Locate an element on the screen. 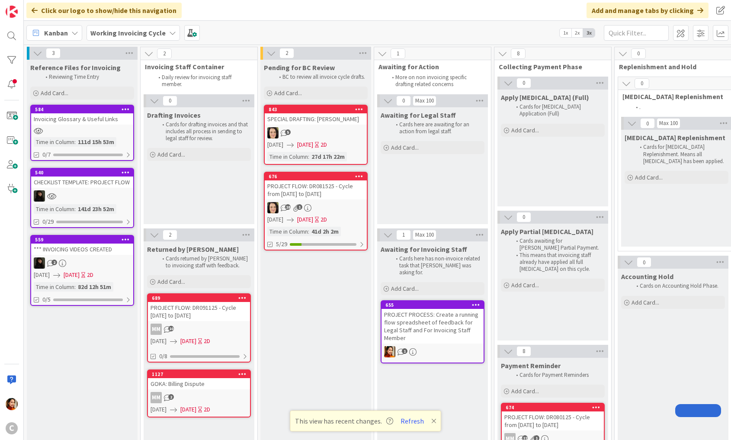 The image size is (731, 440). div: 676 is located at coordinates (316, 177).